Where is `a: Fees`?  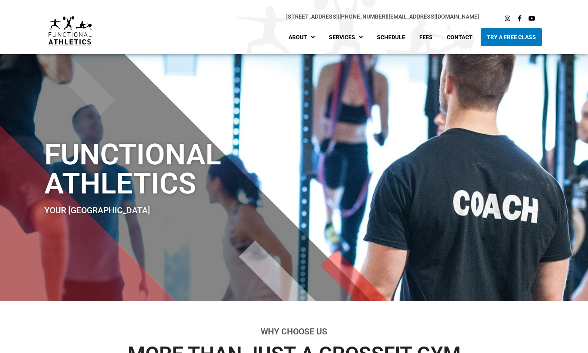
a: Fees is located at coordinates (426, 37).